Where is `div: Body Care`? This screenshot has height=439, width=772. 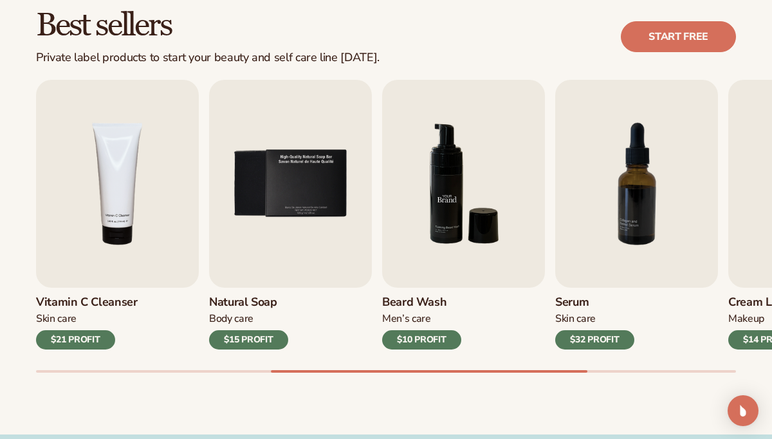 div: Body Care is located at coordinates (248, 318).